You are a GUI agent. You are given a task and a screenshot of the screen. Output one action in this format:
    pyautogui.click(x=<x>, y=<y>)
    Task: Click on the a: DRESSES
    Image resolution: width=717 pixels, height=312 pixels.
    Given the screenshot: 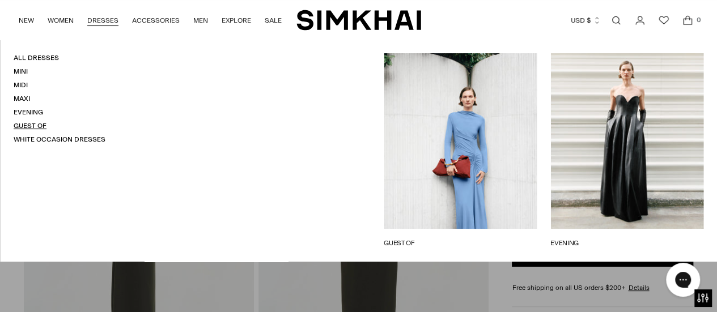 What is the action you would take?
    pyautogui.click(x=103, y=20)
    